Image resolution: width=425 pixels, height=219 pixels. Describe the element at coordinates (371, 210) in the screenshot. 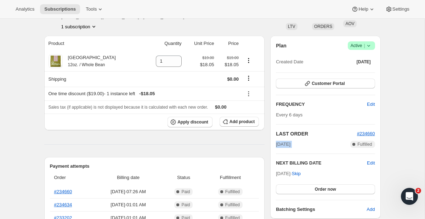

I see `button: Add` at that location.